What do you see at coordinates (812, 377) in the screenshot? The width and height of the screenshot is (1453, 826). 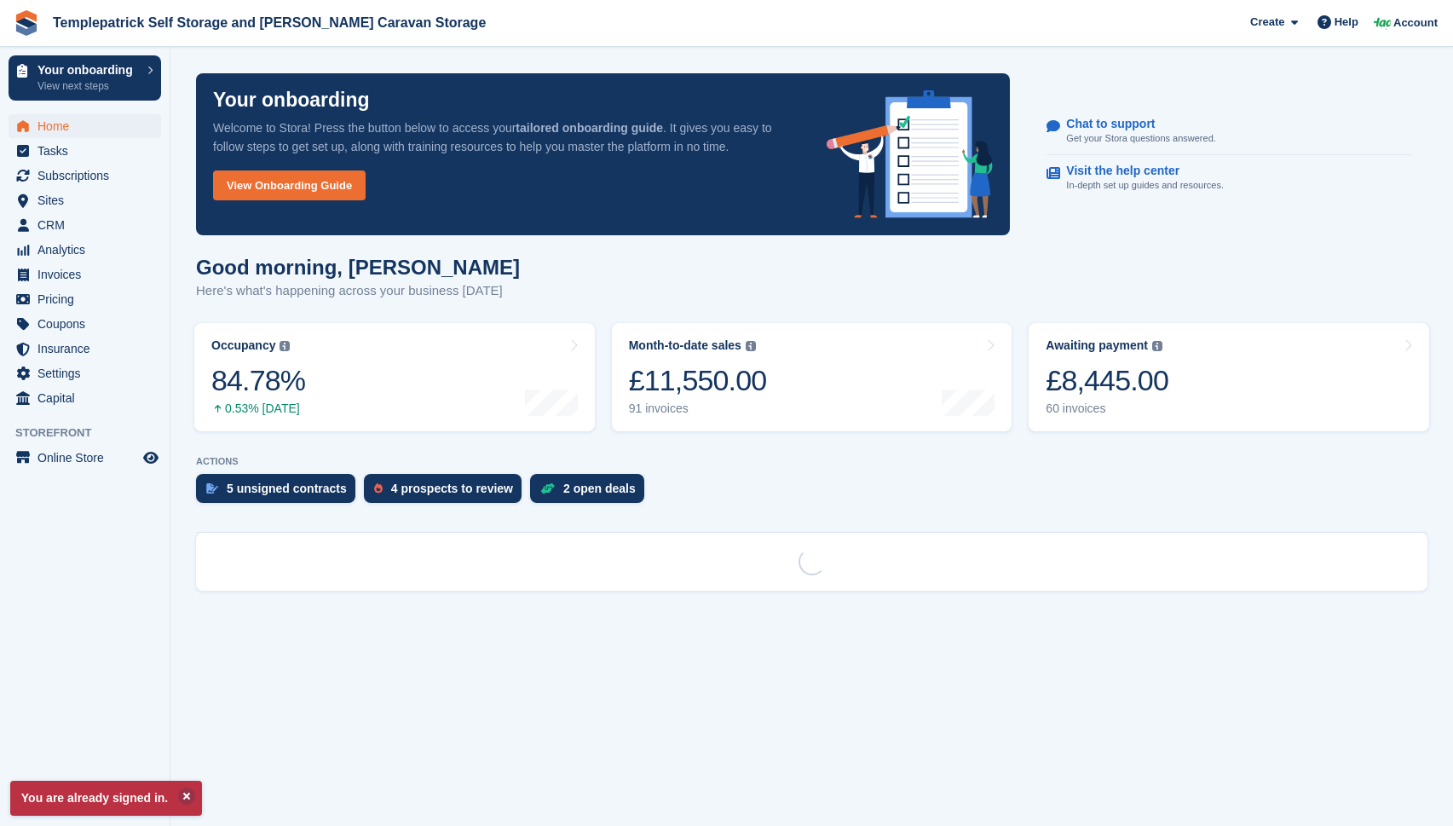 I see `a: Month-to-date sales £11,550.00 91 invoices` at bounding box center [812, 377].